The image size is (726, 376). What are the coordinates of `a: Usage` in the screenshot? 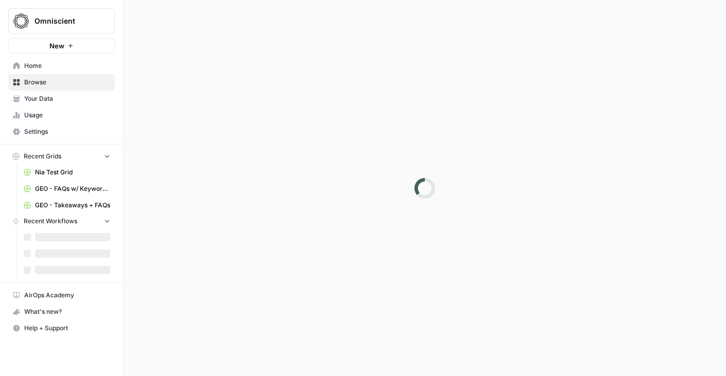 It's located at (61, 115).